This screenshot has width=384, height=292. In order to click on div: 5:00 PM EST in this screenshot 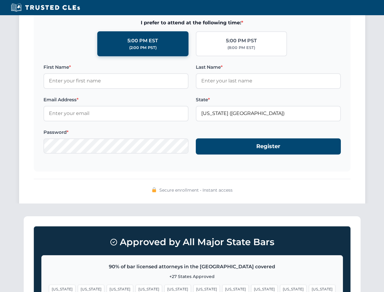, I will do `click(143, 41)`.